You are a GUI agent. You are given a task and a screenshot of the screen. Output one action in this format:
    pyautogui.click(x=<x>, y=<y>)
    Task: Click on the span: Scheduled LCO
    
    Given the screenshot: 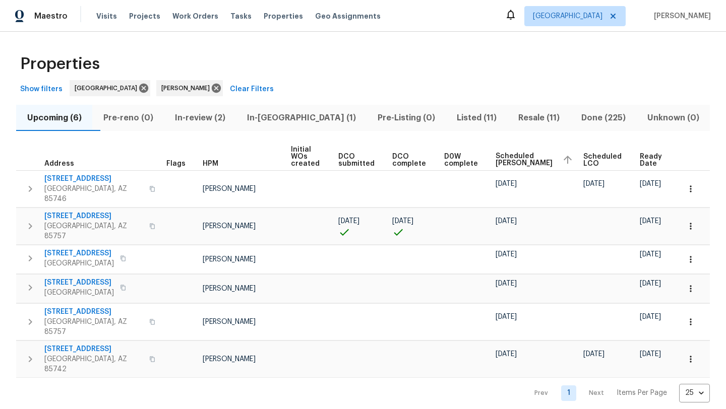 What is the action you would take?
    pyautogui.click(x=602, y=160)
    